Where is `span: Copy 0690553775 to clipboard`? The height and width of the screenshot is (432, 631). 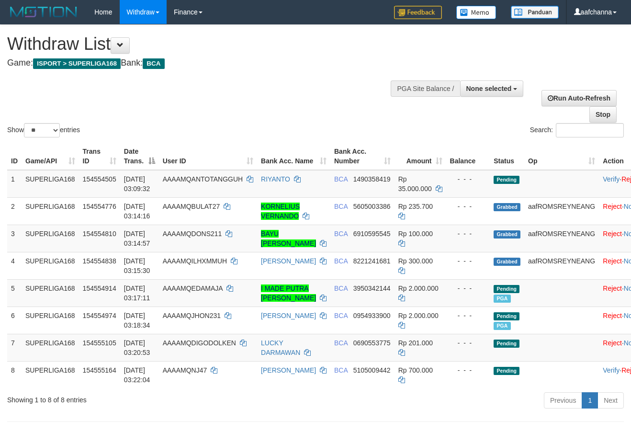
span: Copy 0690553775 to clipboard is located at coordinates (372, 343).